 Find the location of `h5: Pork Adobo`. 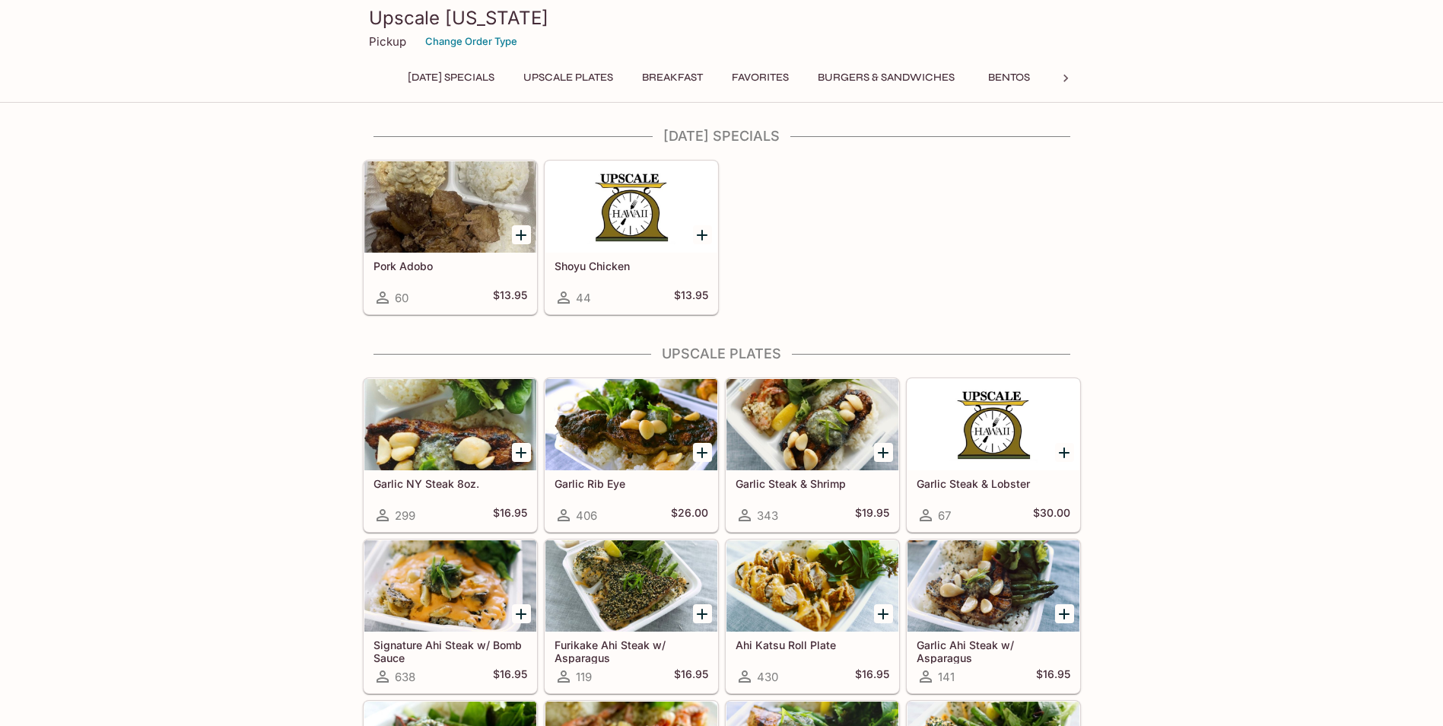

h5: Pork Adobo is located at coordinates (450, 265).